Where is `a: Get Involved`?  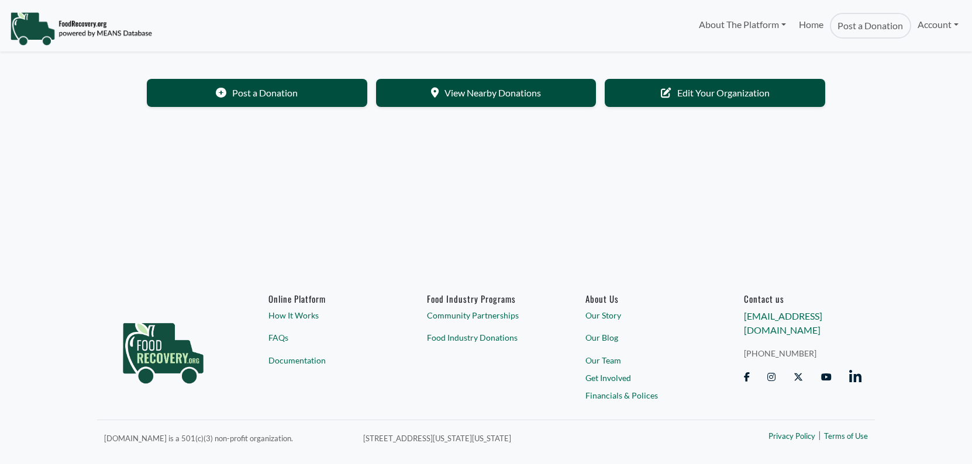
a: Get Involved is located at coordinates (644, 378).